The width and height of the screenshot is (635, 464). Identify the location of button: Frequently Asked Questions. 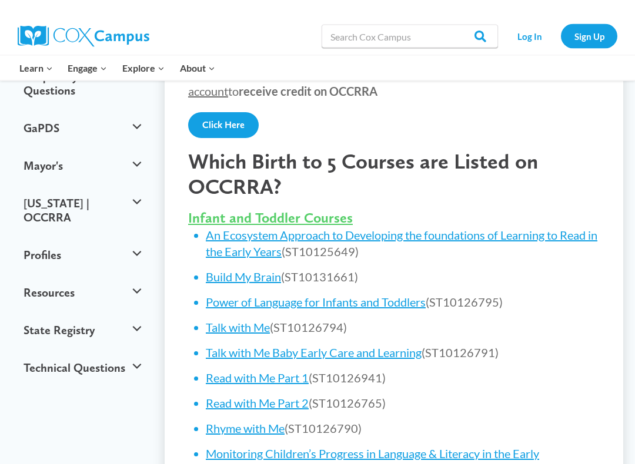
(82, 84).